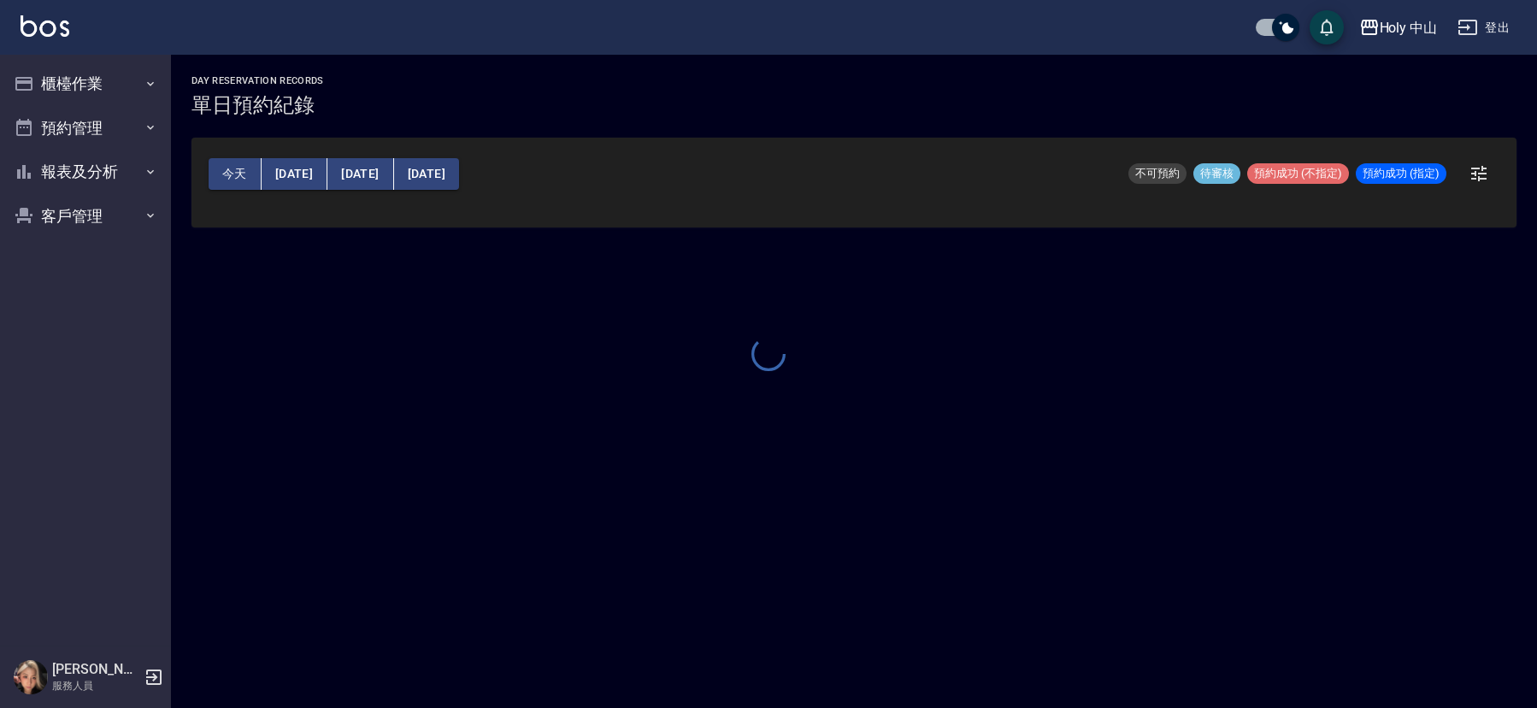  I want to click on button: 登出, so click(1483, 27).